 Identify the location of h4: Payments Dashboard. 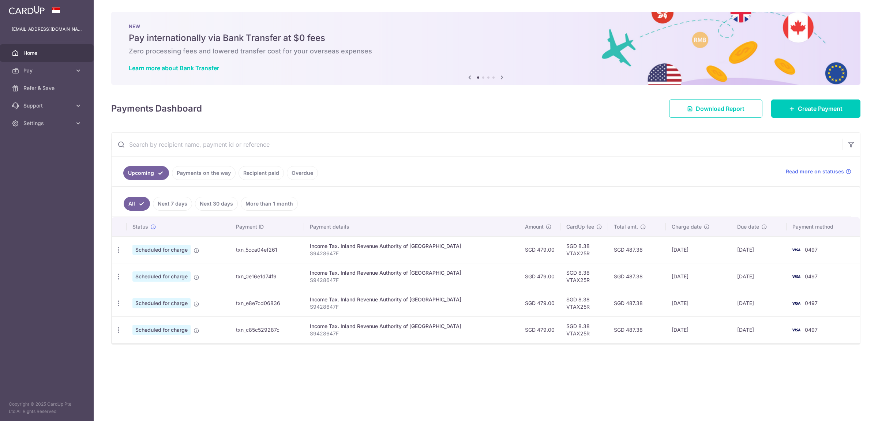
(157, 109).